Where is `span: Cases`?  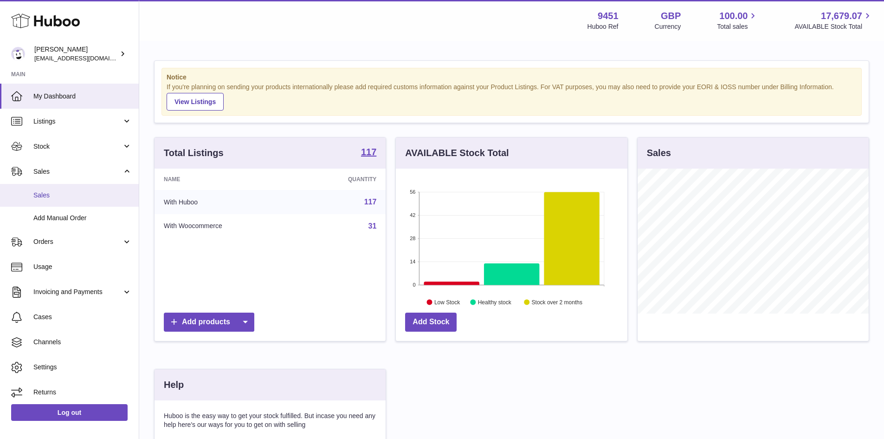 span: Cases is located at coordinates (83, 317).